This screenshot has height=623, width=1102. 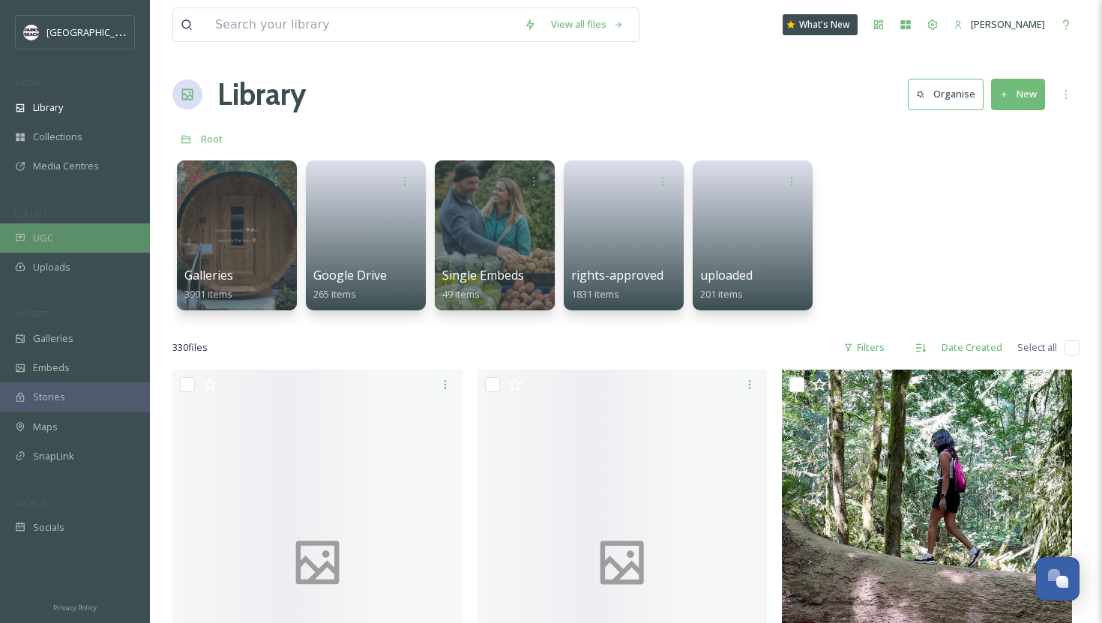 I want to click on a: View all files, so click(x=587, y=24).